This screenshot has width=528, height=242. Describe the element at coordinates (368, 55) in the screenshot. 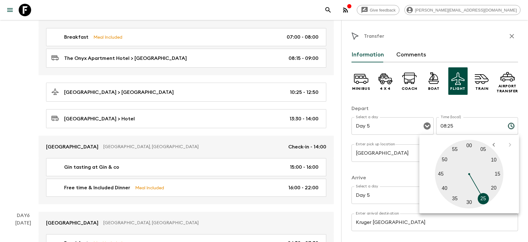

I see `button: Information` at that location.